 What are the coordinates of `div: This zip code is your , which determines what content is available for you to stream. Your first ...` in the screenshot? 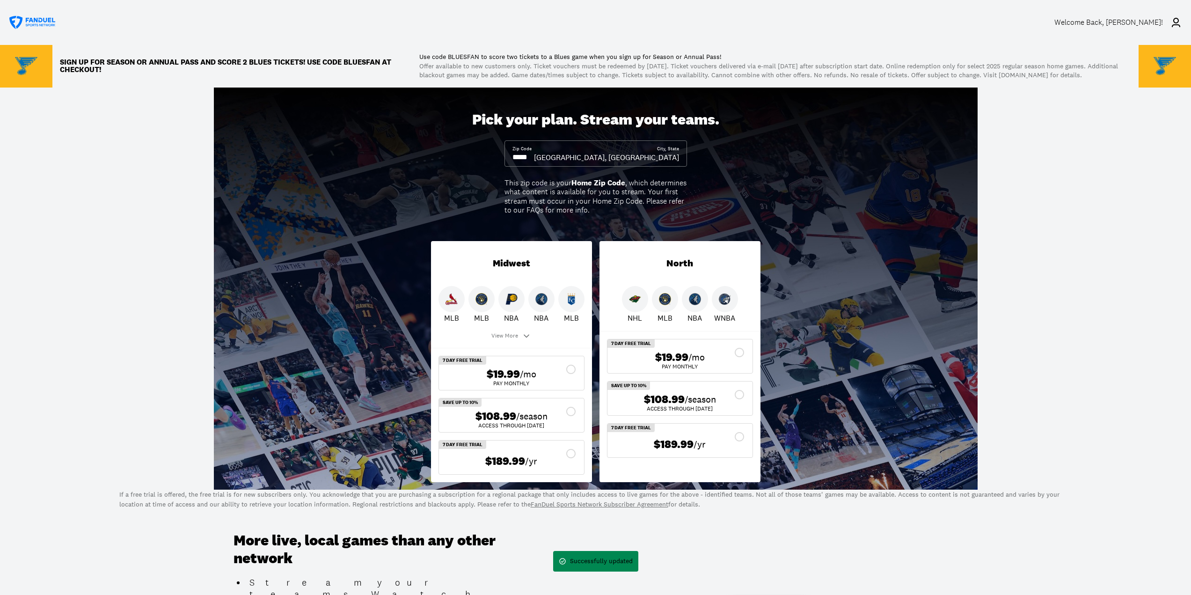 It's located at (596, 196).